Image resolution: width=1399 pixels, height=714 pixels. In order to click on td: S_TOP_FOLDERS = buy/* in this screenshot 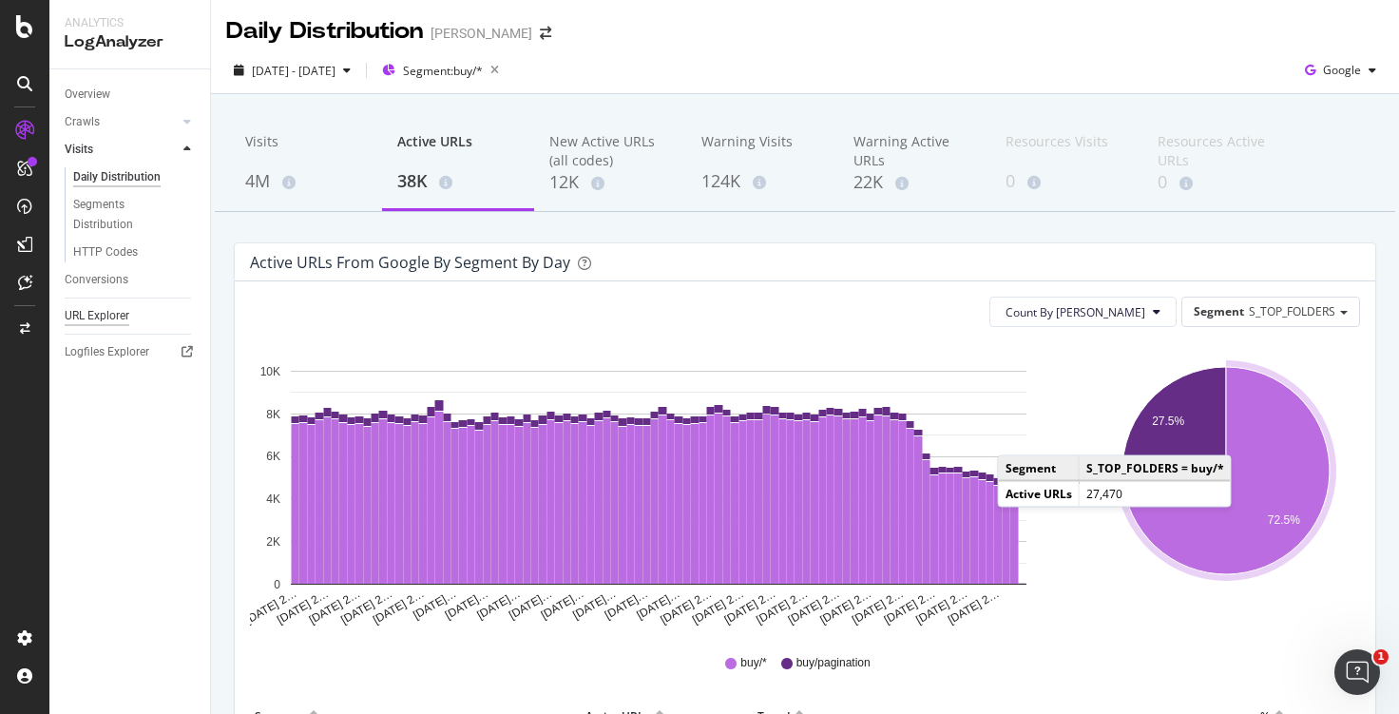, I will do `click(1155, 468)`.